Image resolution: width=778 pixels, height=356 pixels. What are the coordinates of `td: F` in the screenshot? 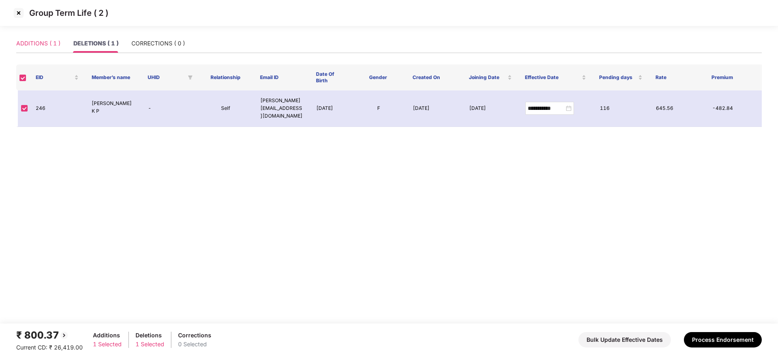 It's located at (379, 109).